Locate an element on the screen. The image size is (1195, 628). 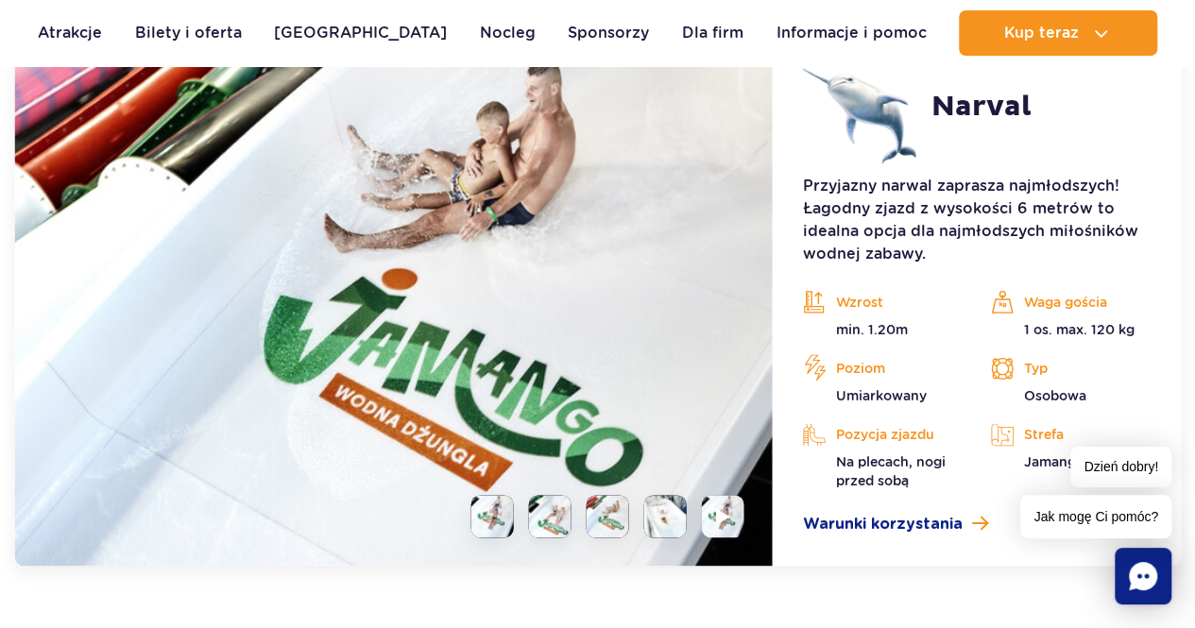
button: Kup teraz is located at coordinates (1058, 33).